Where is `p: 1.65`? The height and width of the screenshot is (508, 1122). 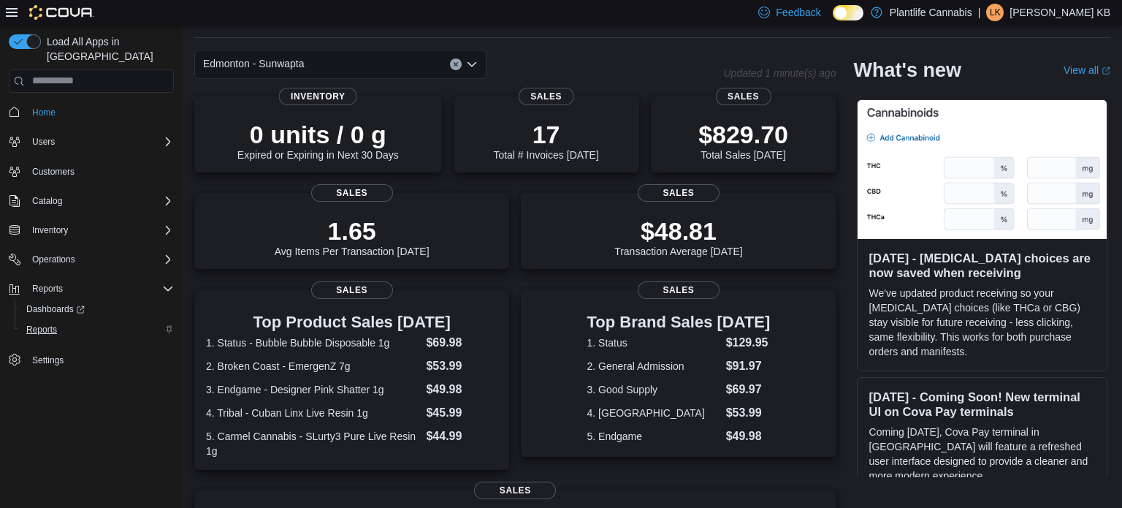
p: 1.65 is located at coordinates (352, 231).